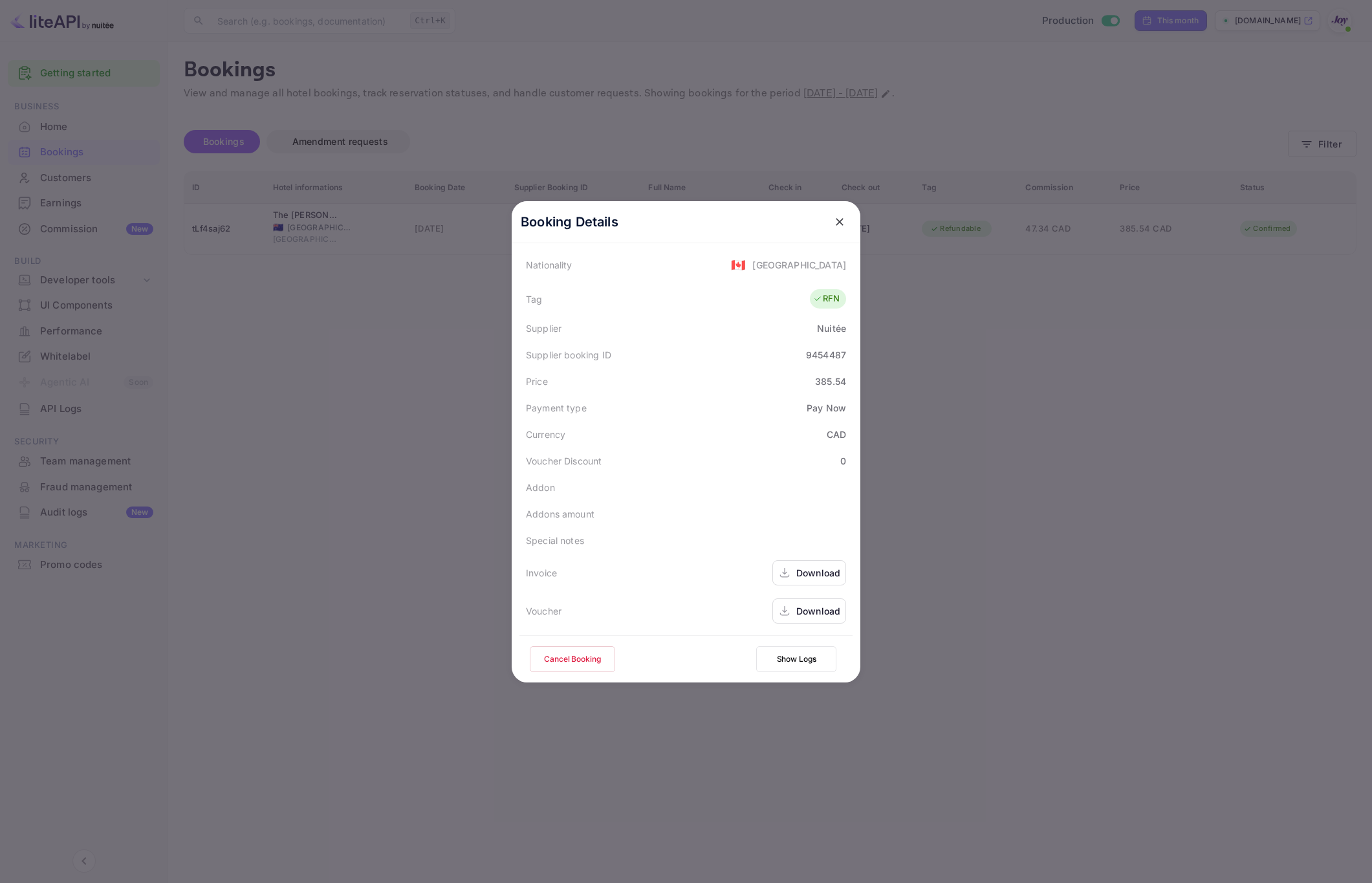  What do you see at coordinates (830, 381) in the screenshot?
I see `div: 385.54` at bounding box center [830, 381].